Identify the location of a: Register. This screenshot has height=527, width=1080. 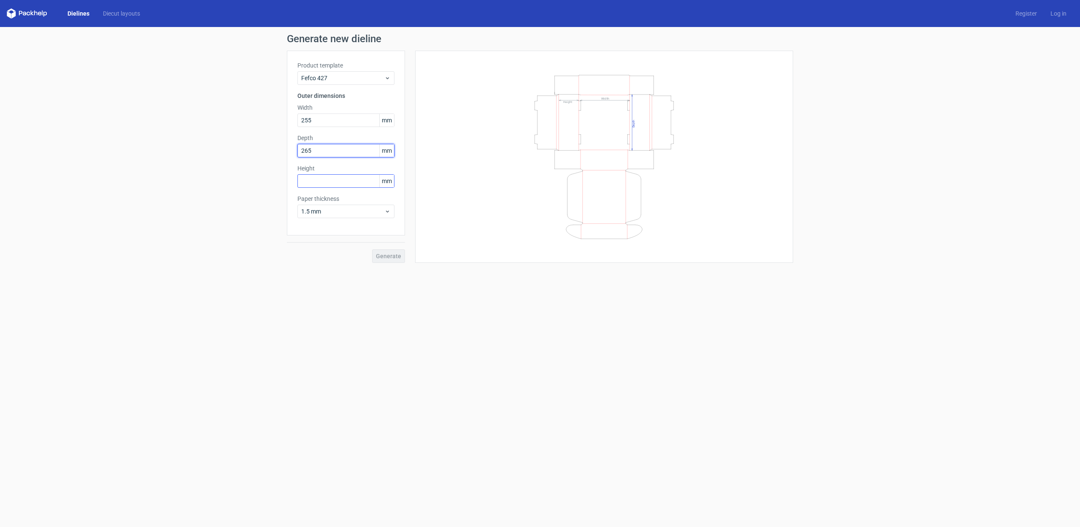
(1026, 13).